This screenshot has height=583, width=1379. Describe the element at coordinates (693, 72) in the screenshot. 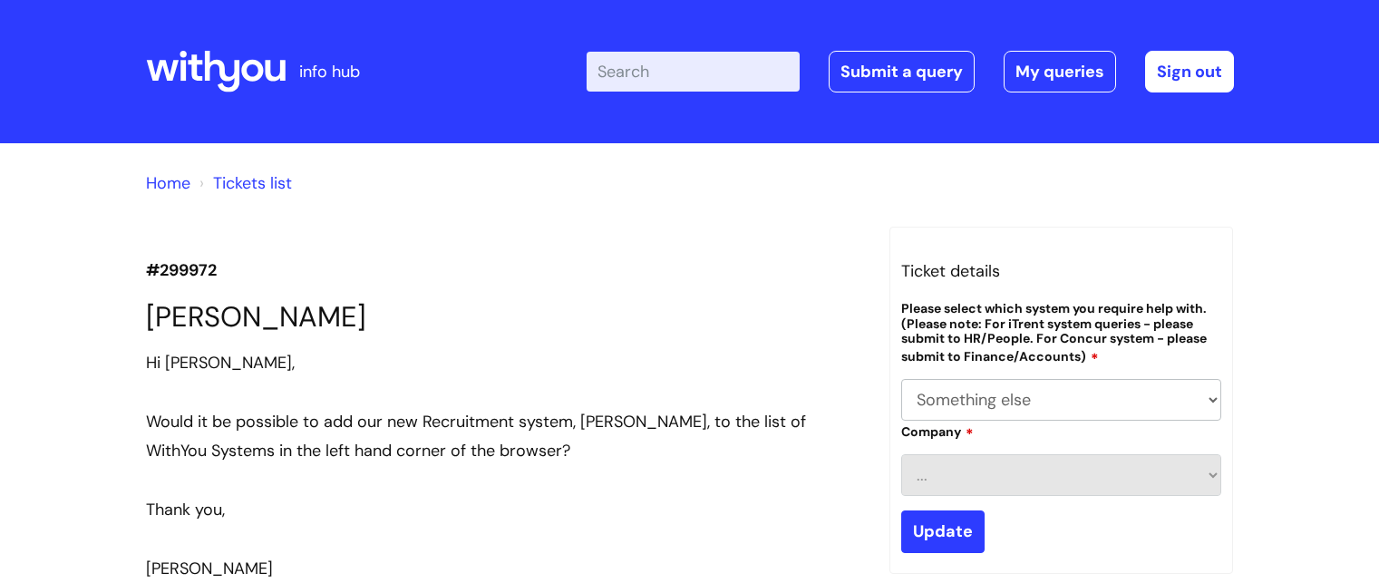

I see `input: Search` at that location.